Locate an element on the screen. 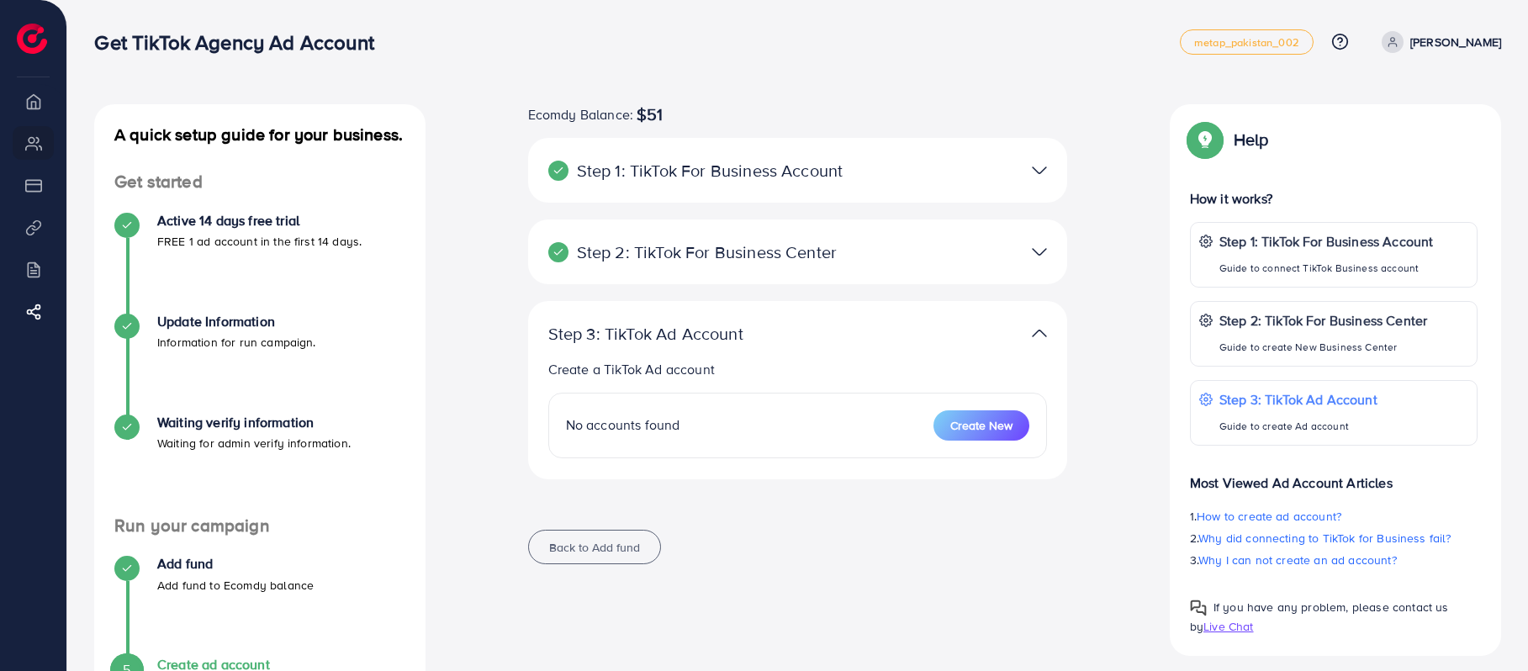  button: Create New is located at coordinates (981, 425).